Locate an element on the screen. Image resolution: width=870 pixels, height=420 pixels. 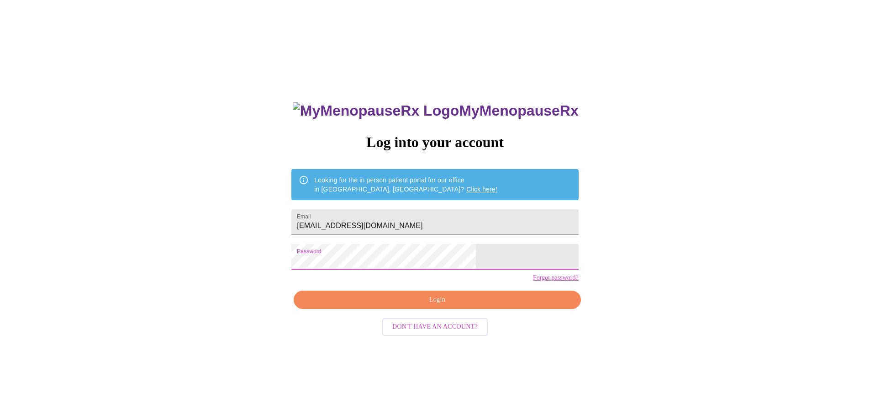
img: MyMenopauseRx Logo is located at coordinates (376, 111).